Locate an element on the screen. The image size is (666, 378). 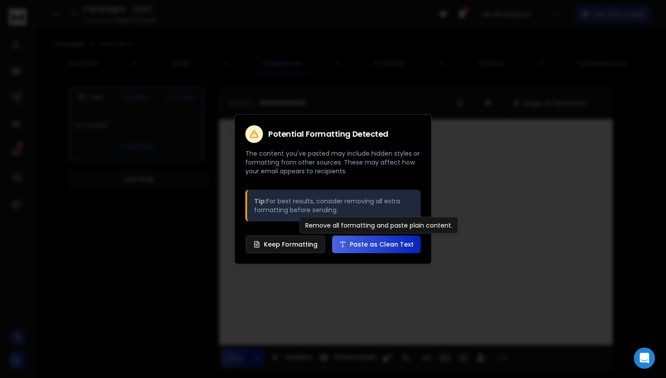
p: The content you've pasted may include hidden styles or formatting from other sources. These may a... is located at coordinates (333, 162).